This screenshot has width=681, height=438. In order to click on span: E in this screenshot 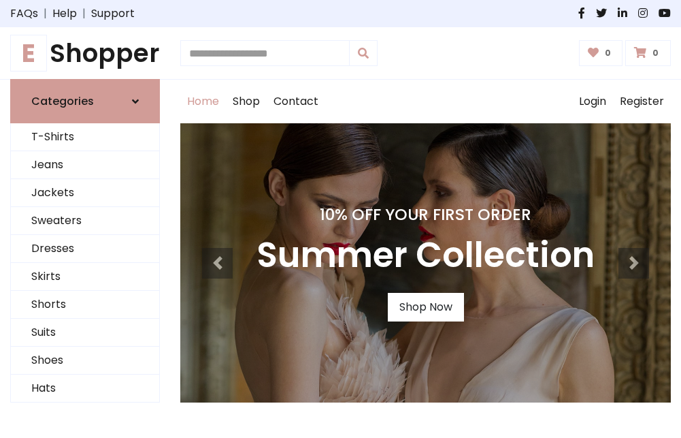, I will do `click(29, 53)`.